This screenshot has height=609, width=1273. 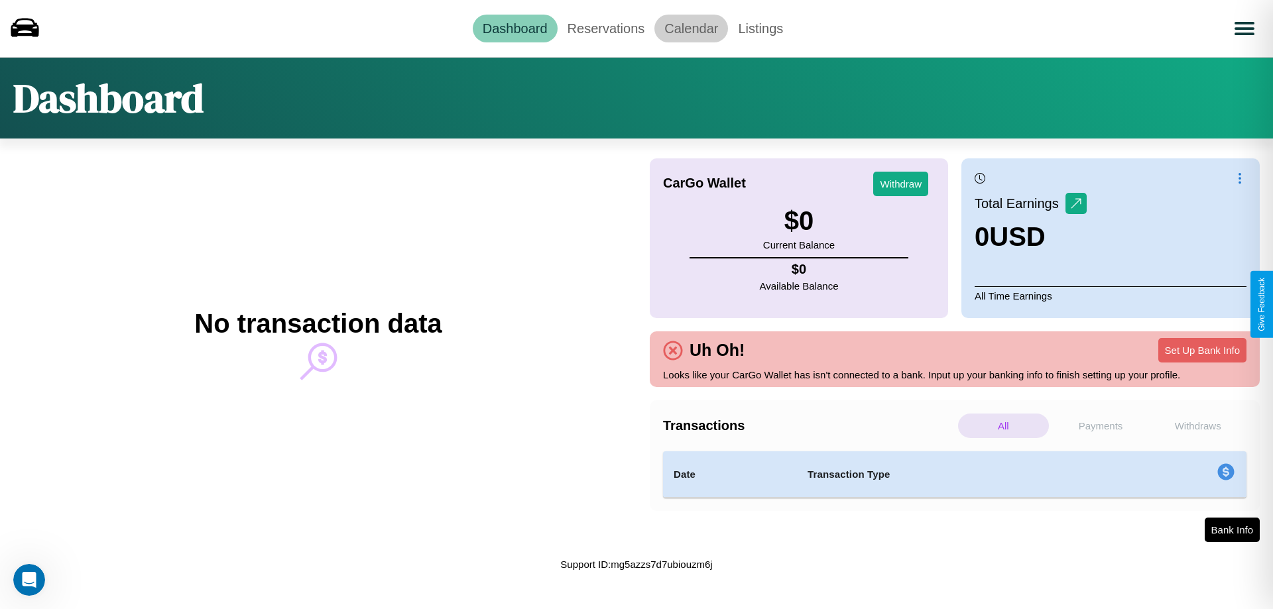 I want to click on h4: CarGo Wallet, so click(x=704, y=183).